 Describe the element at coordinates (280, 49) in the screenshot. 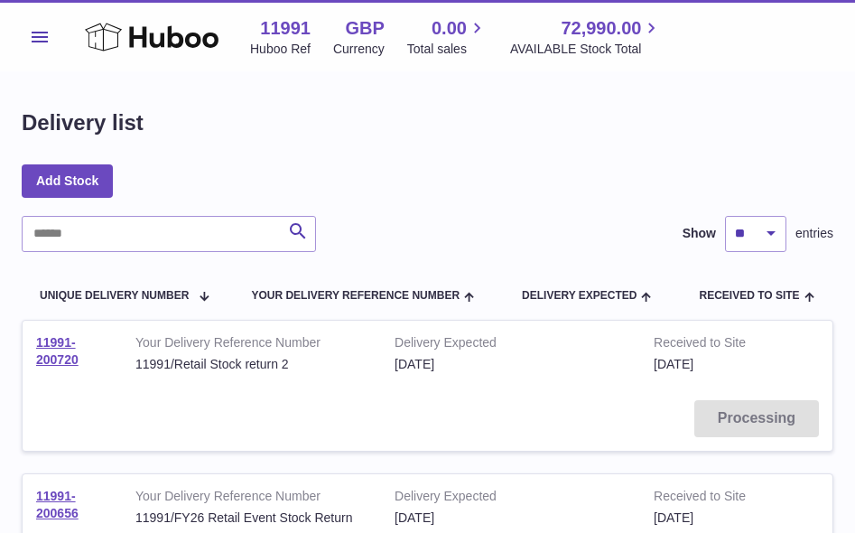

I see `div: Huboo Ref` at that location.